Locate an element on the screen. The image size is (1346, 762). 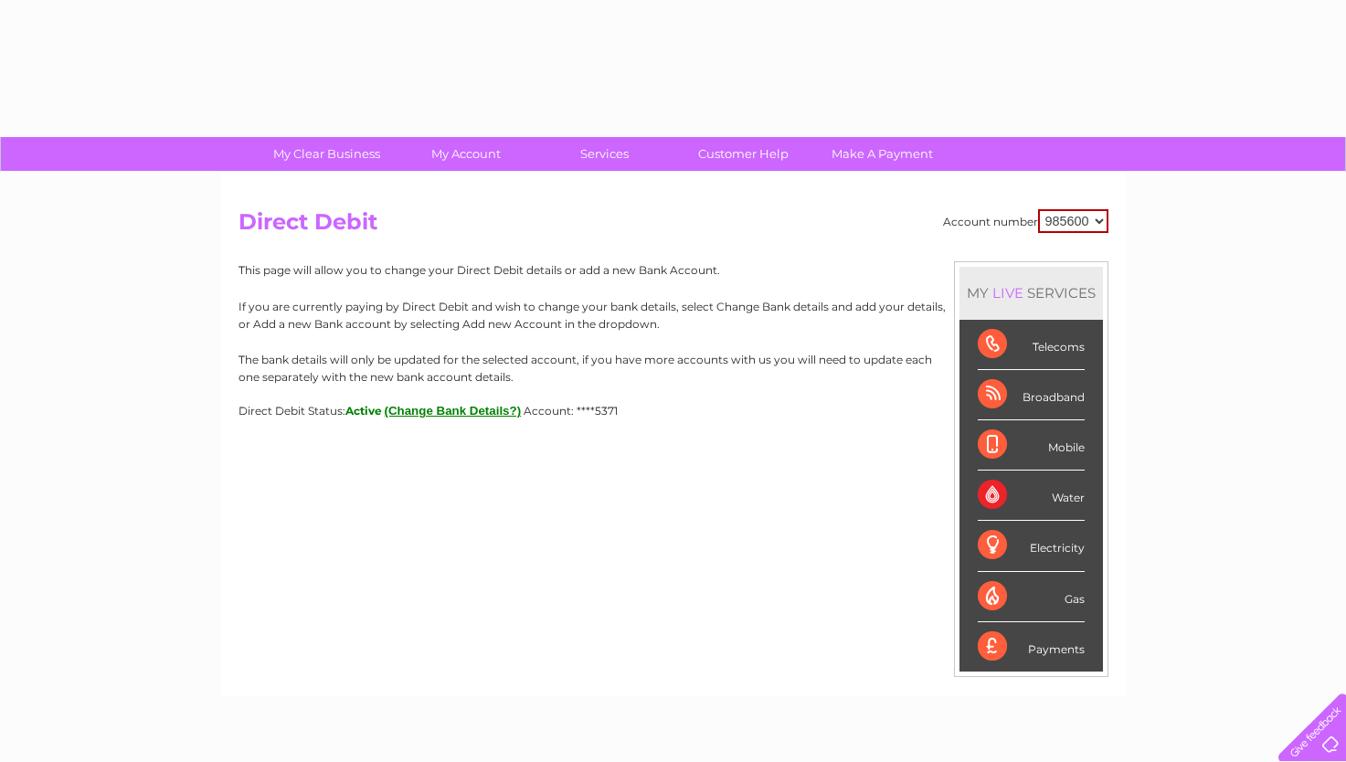
div: MY SERVICES is located at coordinates (1031, 292).